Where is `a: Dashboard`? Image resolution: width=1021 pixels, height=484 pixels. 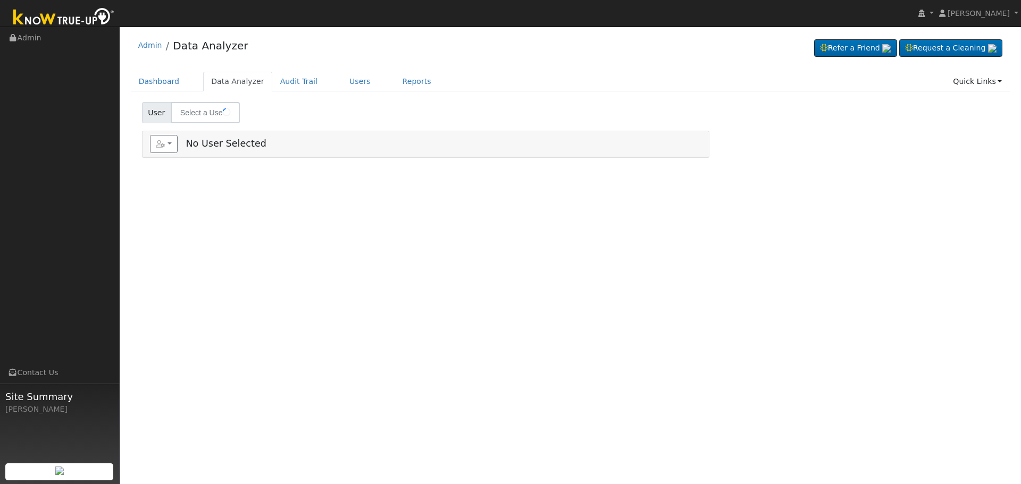 a: Dashboard is located at coordinates (159, 81).